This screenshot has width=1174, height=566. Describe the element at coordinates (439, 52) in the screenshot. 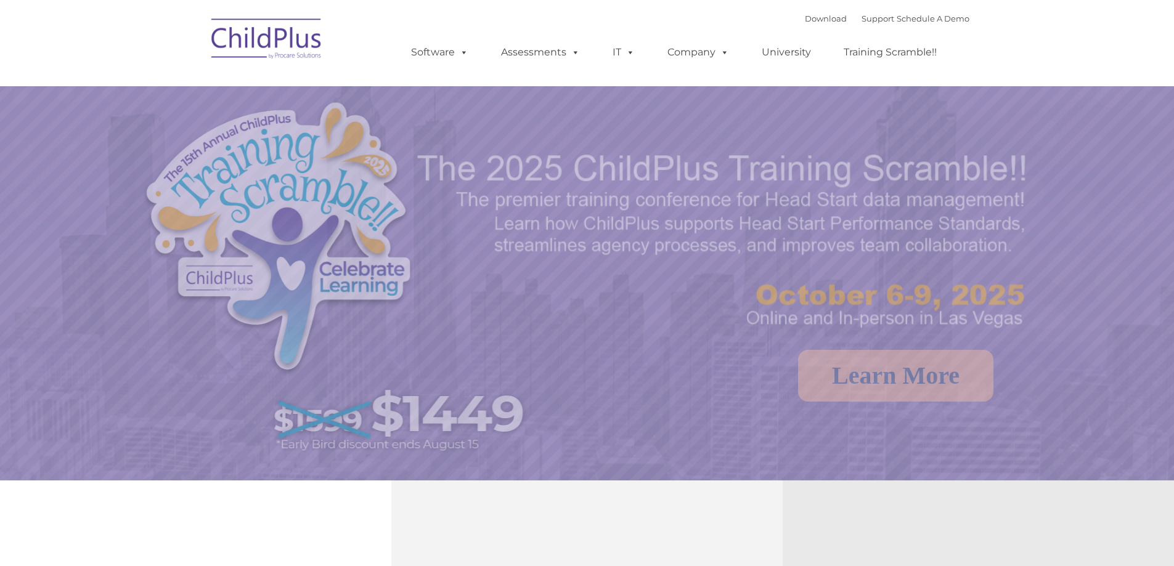

I see `a: Software` at that location.